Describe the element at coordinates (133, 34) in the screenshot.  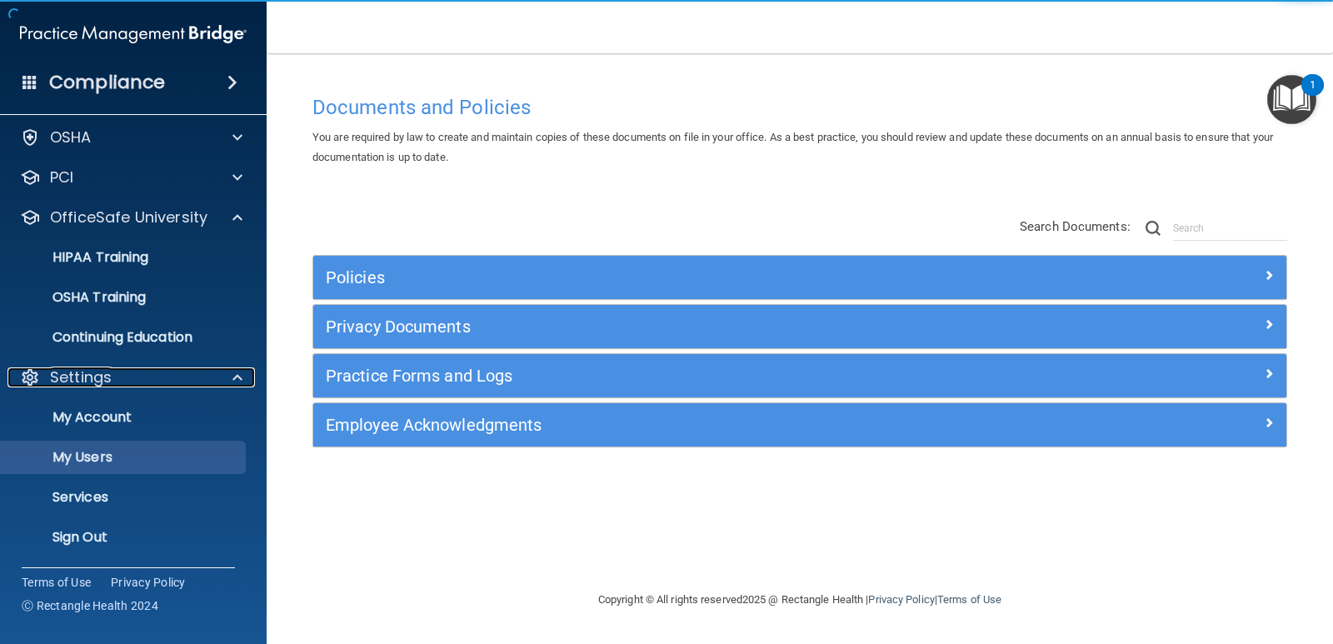
I see `img: PMB logo` at that location.